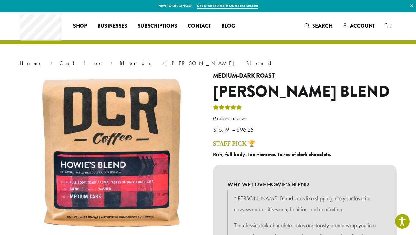 The image size is (416, 235). What do you see at coordinates (216, 119) in the screenshot?
I see `span: 3` at bounding box center [216, 119].